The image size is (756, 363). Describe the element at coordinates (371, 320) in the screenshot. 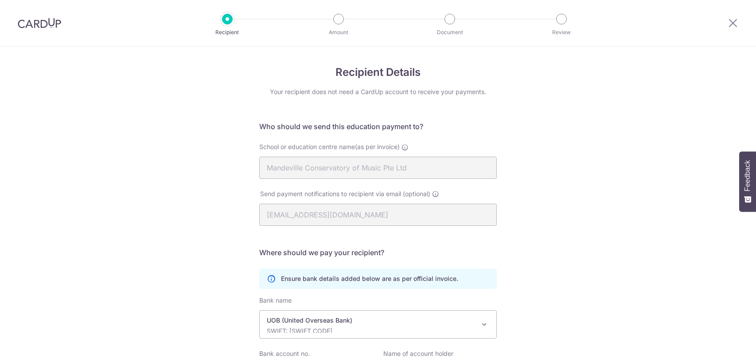

I see `p: UOB (United Overseas Bank)` at that location.